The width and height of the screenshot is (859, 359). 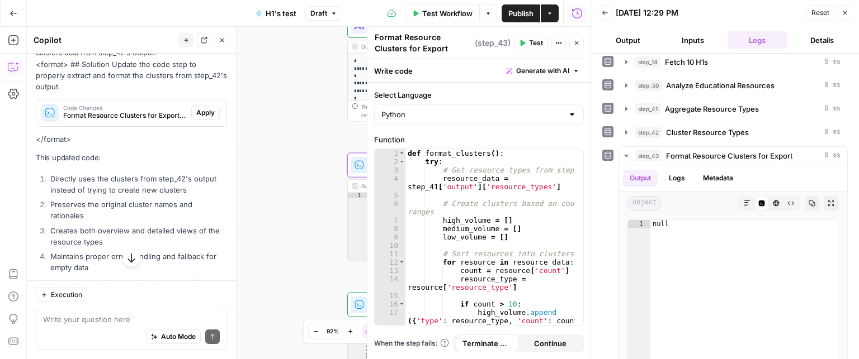 I want to click on span: Format Resource Clusters for Export (step_43), so click(x=125, y=116).